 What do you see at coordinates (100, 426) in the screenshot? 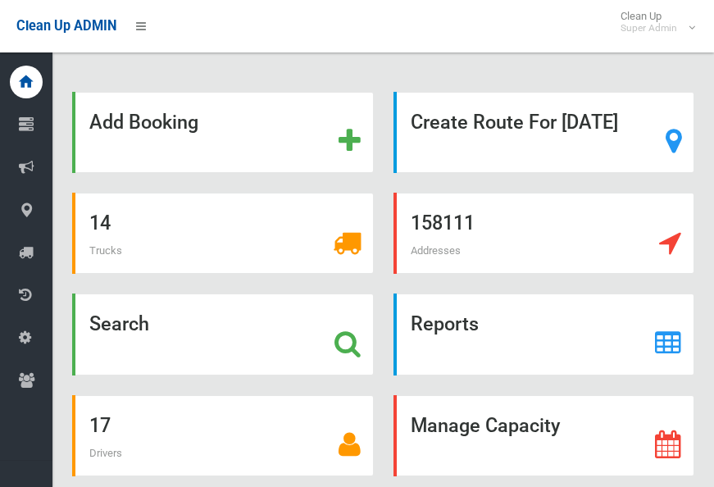
I see `strong: 17` at bounding box center [100, 426].